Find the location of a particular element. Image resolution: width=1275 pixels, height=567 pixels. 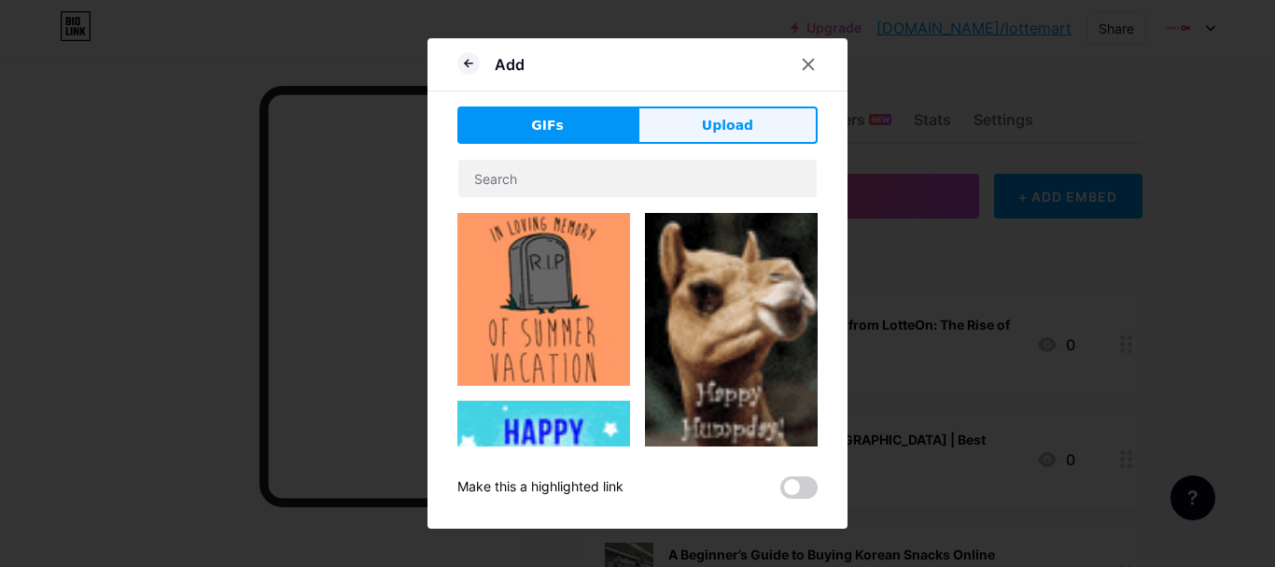

span: Upload is located at coordinates (727, 125).